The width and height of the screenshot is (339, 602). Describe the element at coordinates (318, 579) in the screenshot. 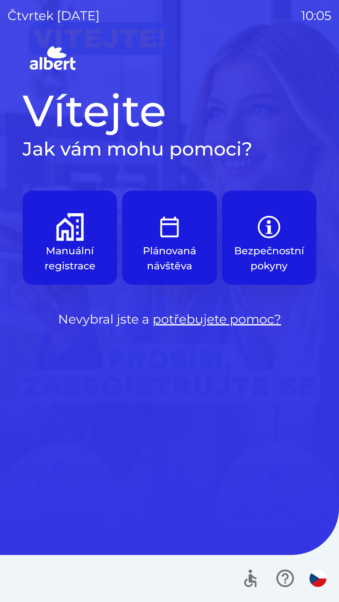

I see `img: cs flag` at that location.